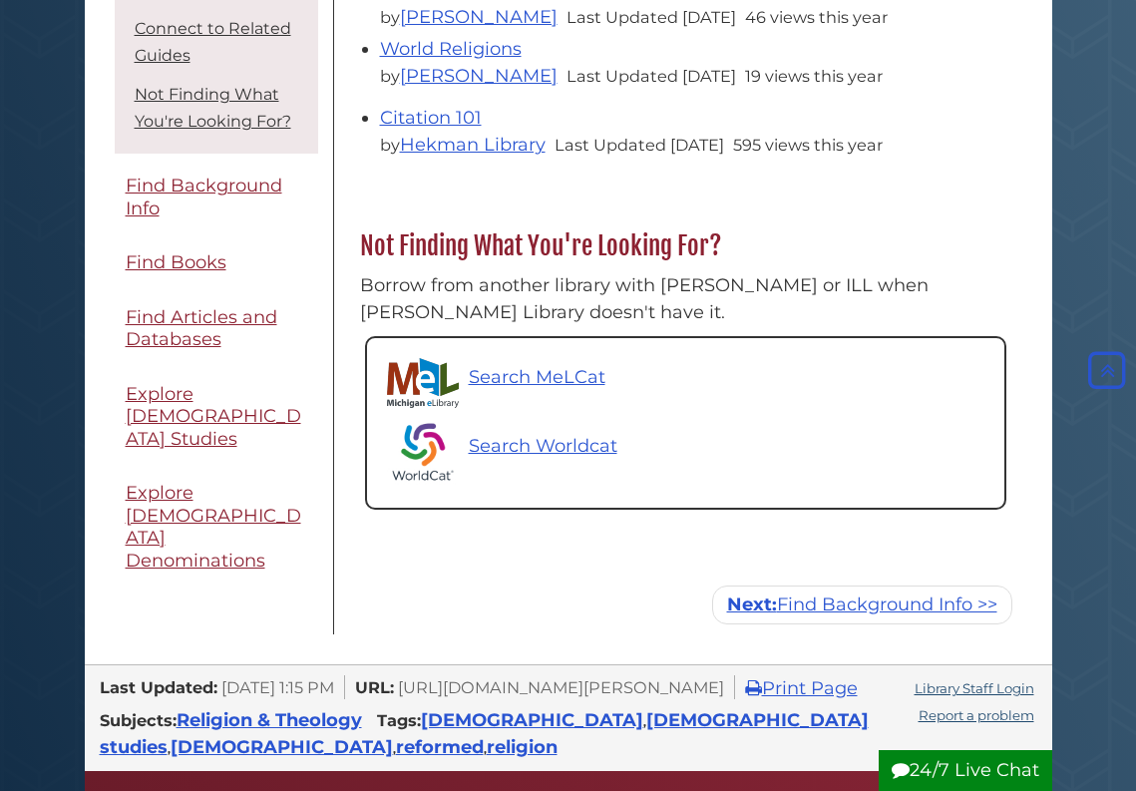 The image size is (1136, 791). What do you see at coordinates (473, 145) in the screenshot?
I see `a: Hekman Library` at bounding box center [473, 145].